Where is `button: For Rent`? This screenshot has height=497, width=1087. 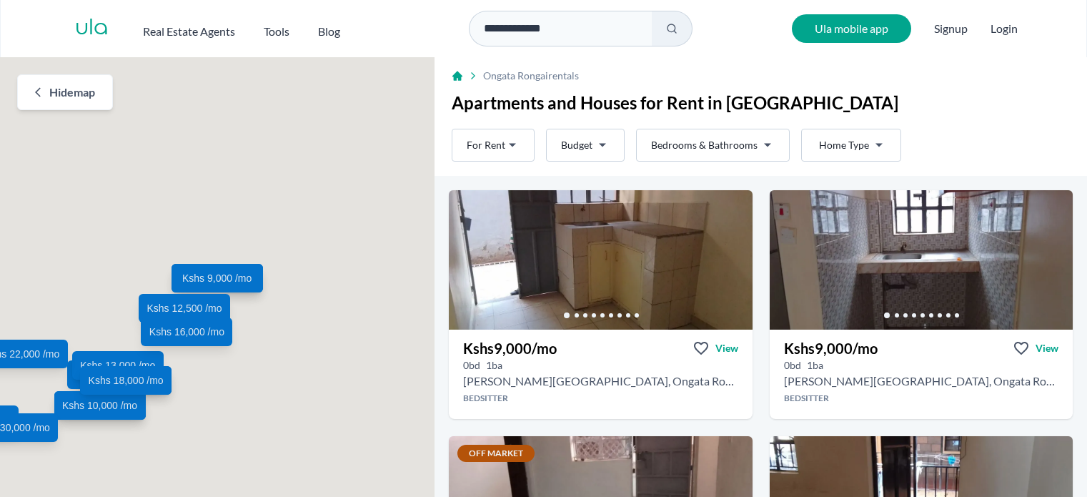 button: For Rent is located at coordinates (493, 145).